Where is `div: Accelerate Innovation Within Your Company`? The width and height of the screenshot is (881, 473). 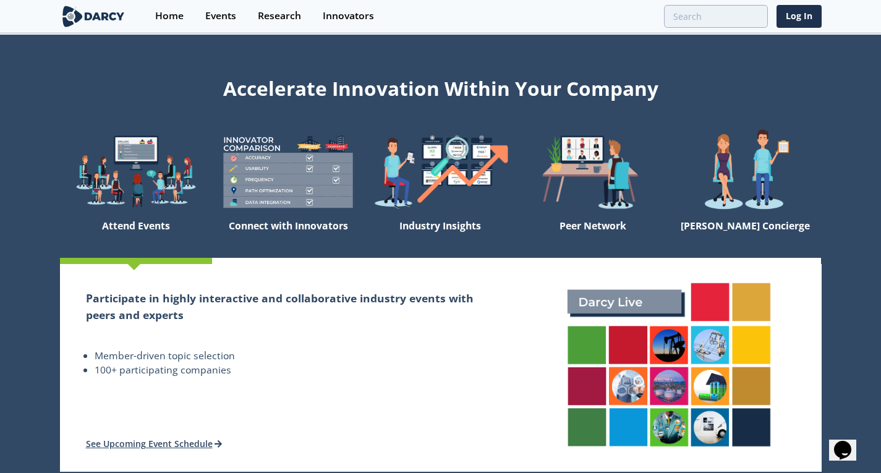
div: Accelerate Innovation Within Your Company is located at coordinates (441, 86).